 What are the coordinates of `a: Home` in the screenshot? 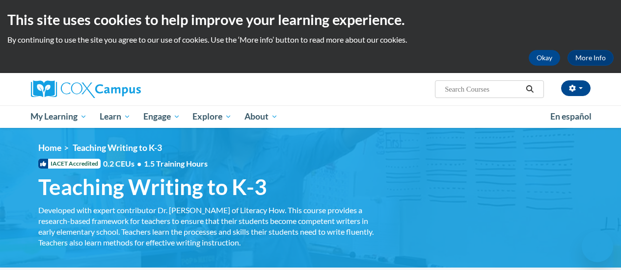 It's located at (50, 148).